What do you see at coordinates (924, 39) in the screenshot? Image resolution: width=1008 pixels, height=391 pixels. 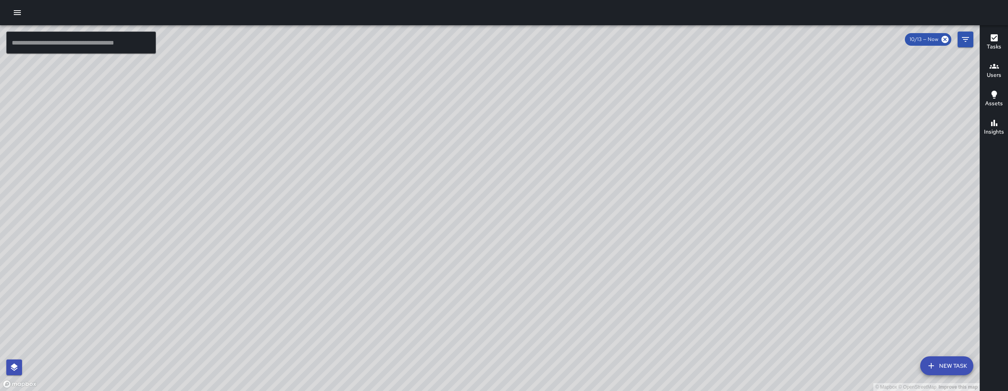 I see `span: 10/13 — Now` at bounding box center [924, 39].